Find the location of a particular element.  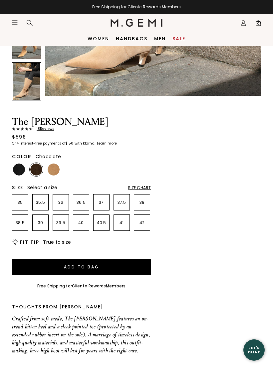

img: M.Gemi is located at coordinates (137, 23).